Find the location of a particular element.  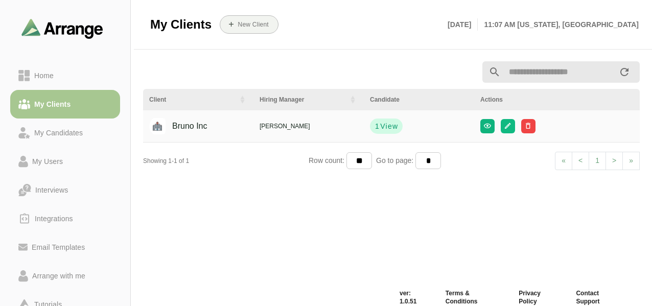

a: Email Templates is located at coordinates (65, 247).